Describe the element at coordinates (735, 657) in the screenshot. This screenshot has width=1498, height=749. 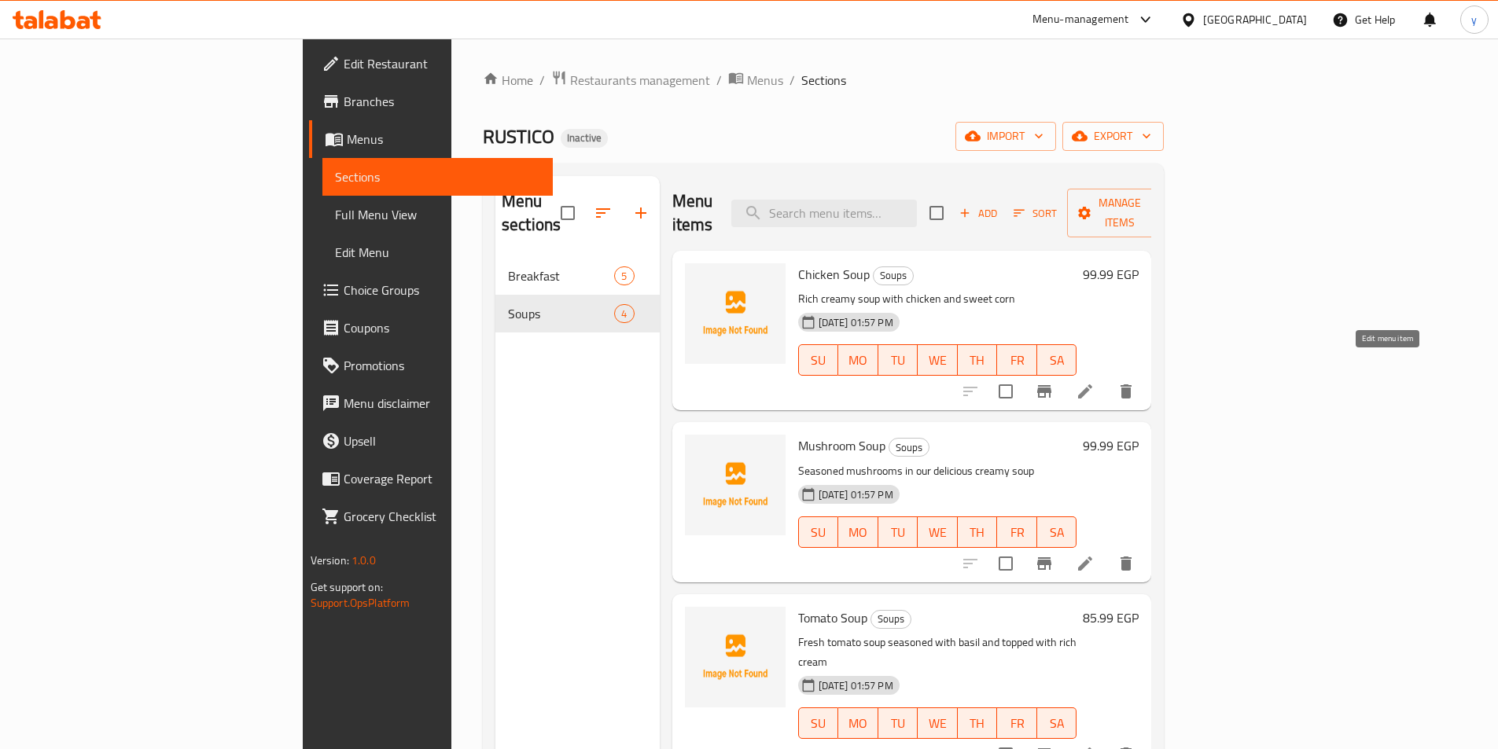
I see `img: Tomato Soup` at that location.